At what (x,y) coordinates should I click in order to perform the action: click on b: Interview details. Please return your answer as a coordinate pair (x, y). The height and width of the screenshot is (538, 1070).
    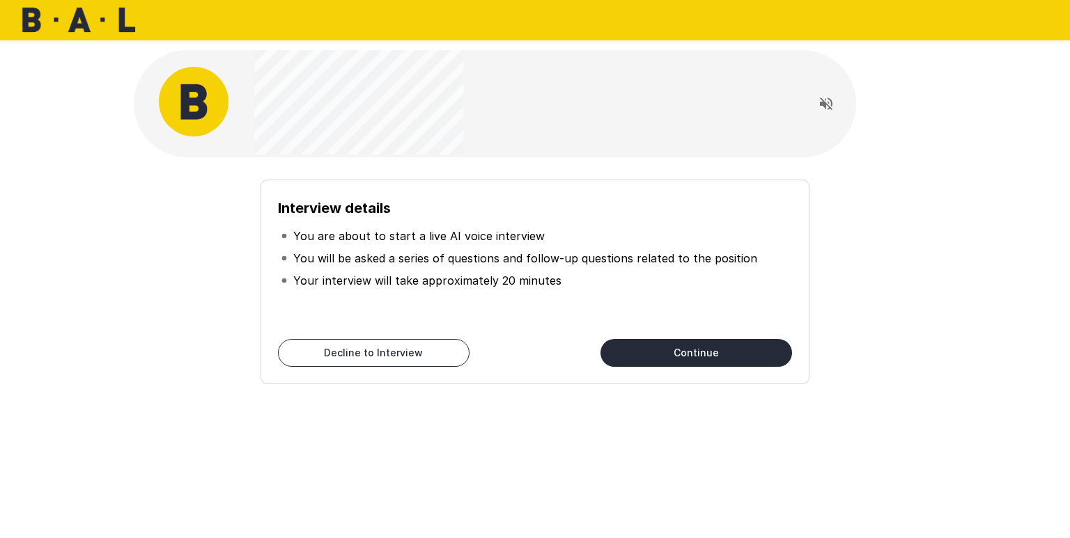
    Looking at the image, I should click on (334, 208).